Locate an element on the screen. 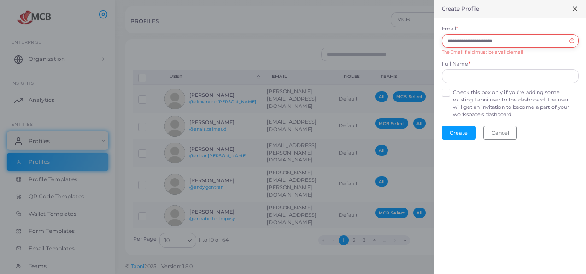  label: Email is located at coordinates (450, 29).